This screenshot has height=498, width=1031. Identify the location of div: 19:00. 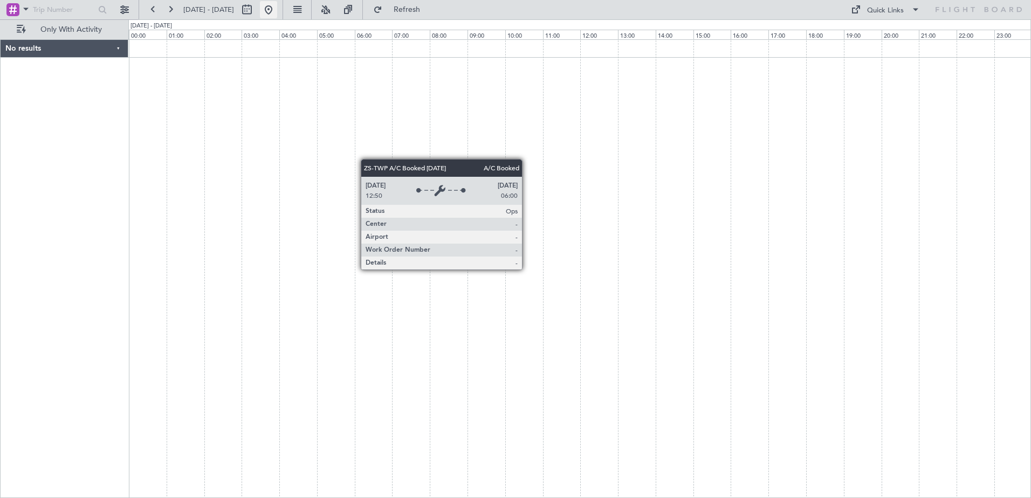
(862, 34).